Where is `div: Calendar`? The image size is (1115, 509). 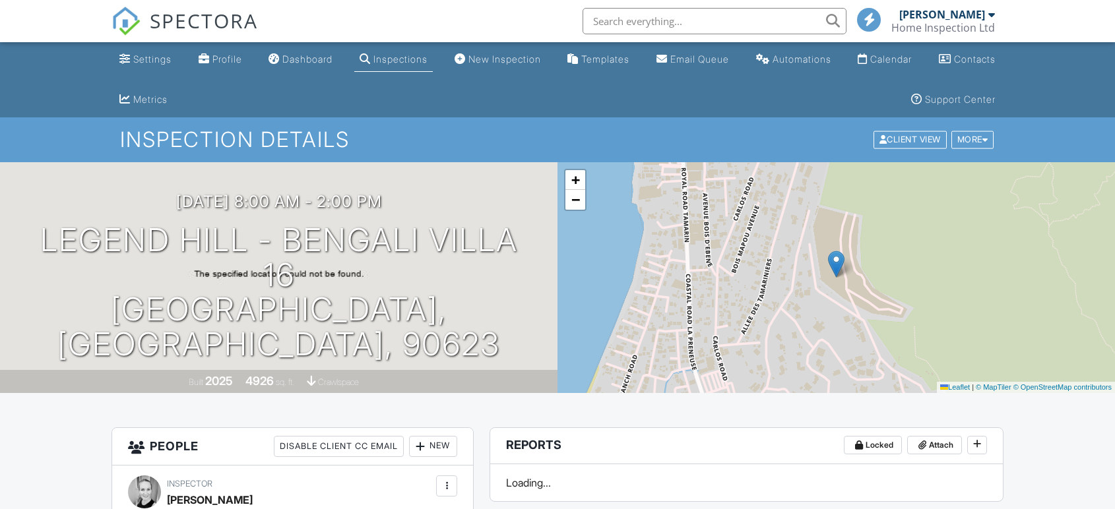
div: Calendar is located at coordinates (891, 59).